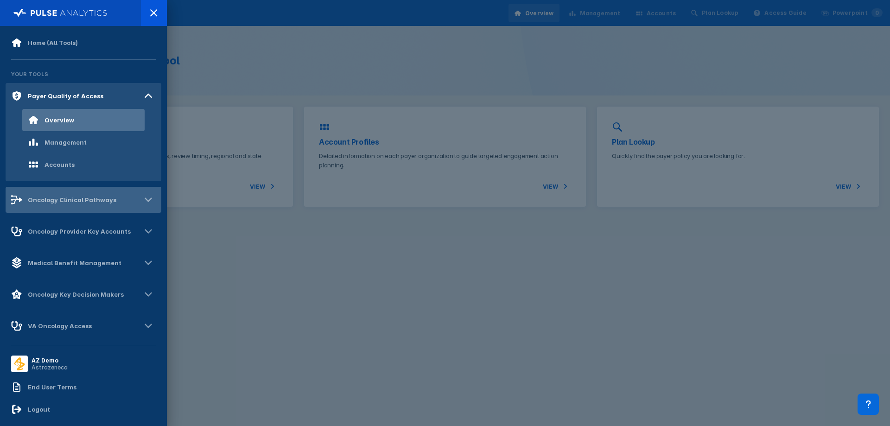 This screenshot has height=426, width=890. What do you see at coordinates (76, 294) in the screenshot?
I see `div: Oncology Key Decision Makers` at bounding box center [76, 294].